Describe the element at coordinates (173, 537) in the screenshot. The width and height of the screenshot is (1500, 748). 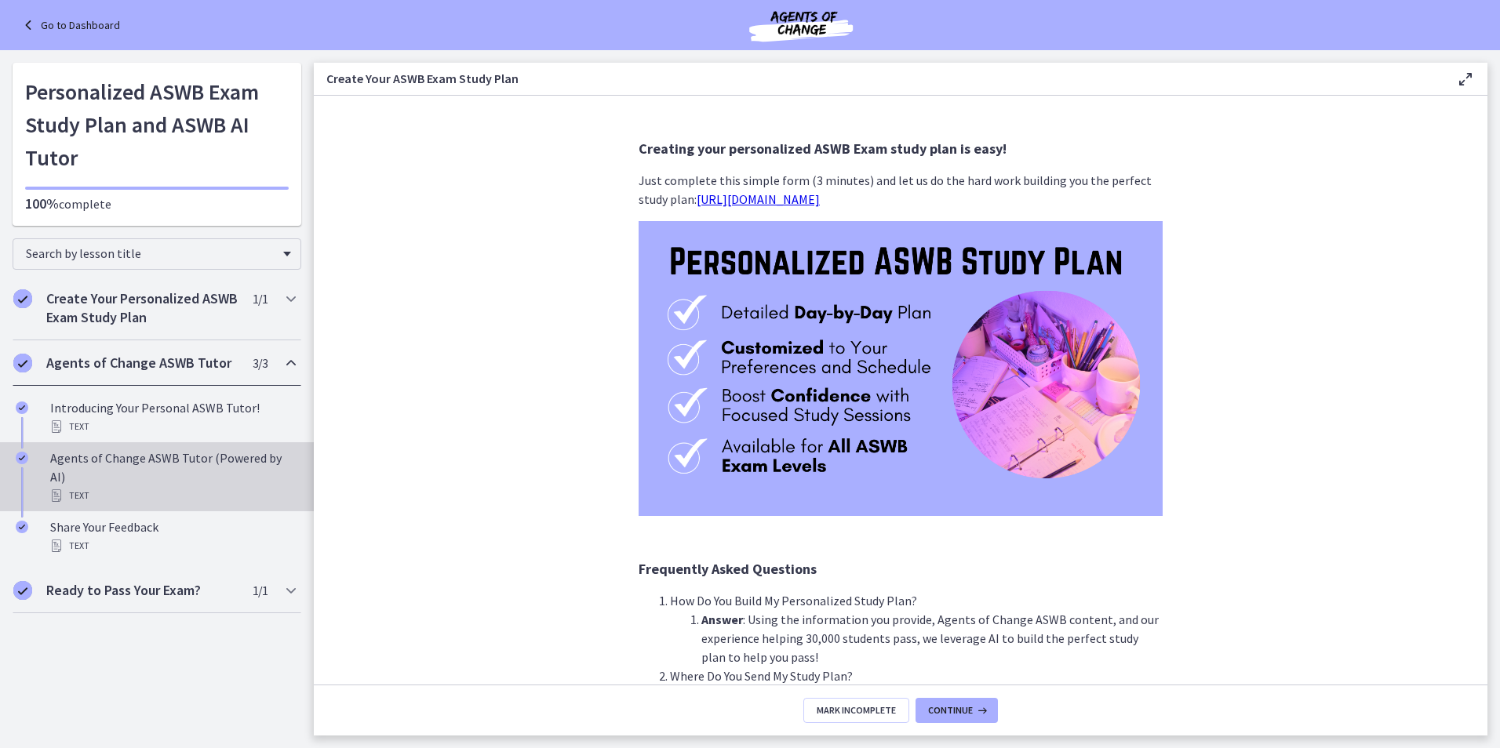
I see `div: Share Your Feedback` at that location.